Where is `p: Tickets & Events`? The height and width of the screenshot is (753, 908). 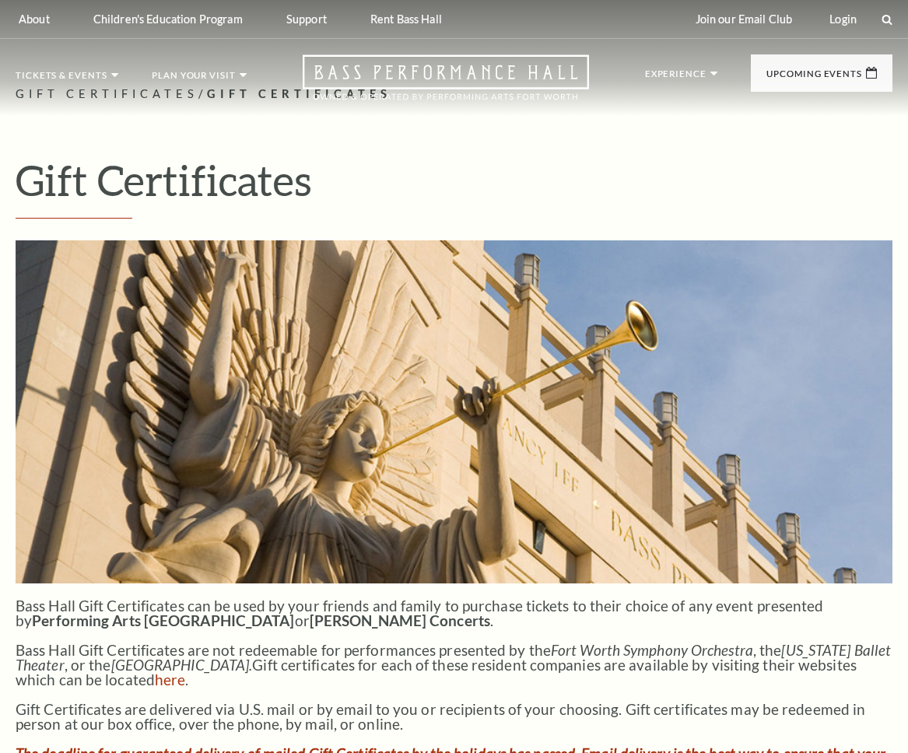 p: Tickets & Events is located at coordinates (61, 79).